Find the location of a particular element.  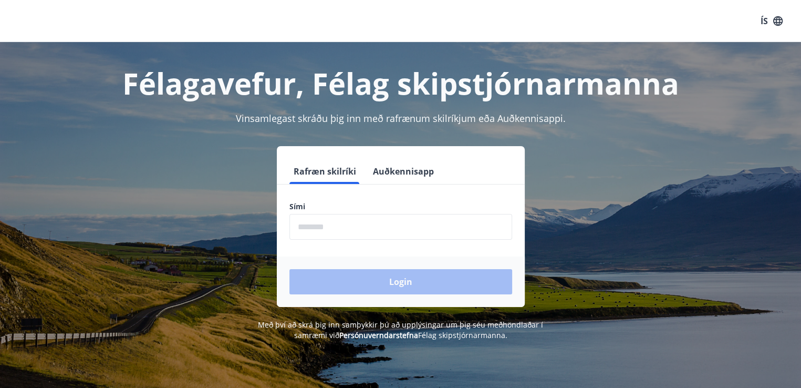

button: Rafræn skilríki is located at coordinates (325, 171).